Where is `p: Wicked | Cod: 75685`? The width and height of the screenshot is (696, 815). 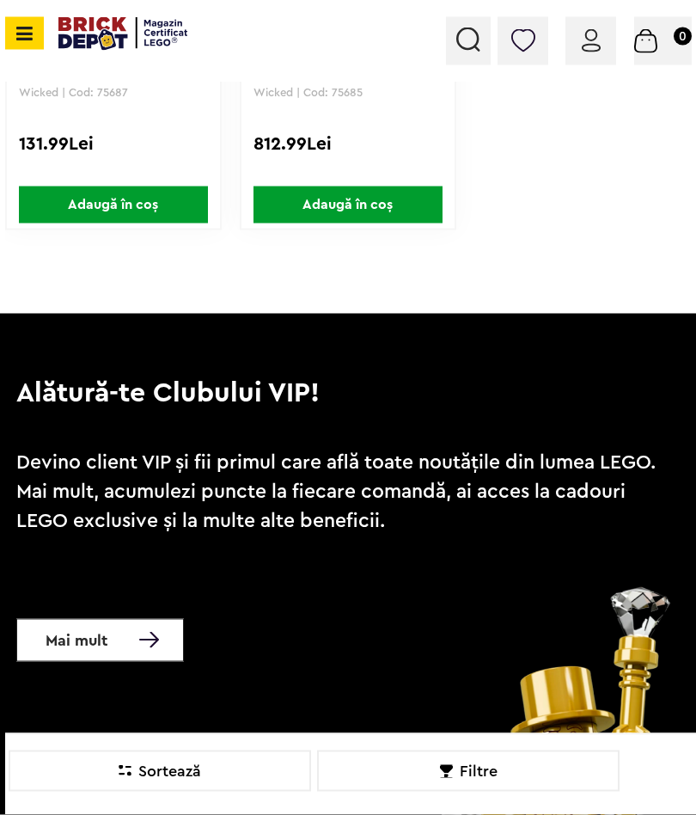 p: Wicked | Cod: 75685 is located at coordinates (348, 92).